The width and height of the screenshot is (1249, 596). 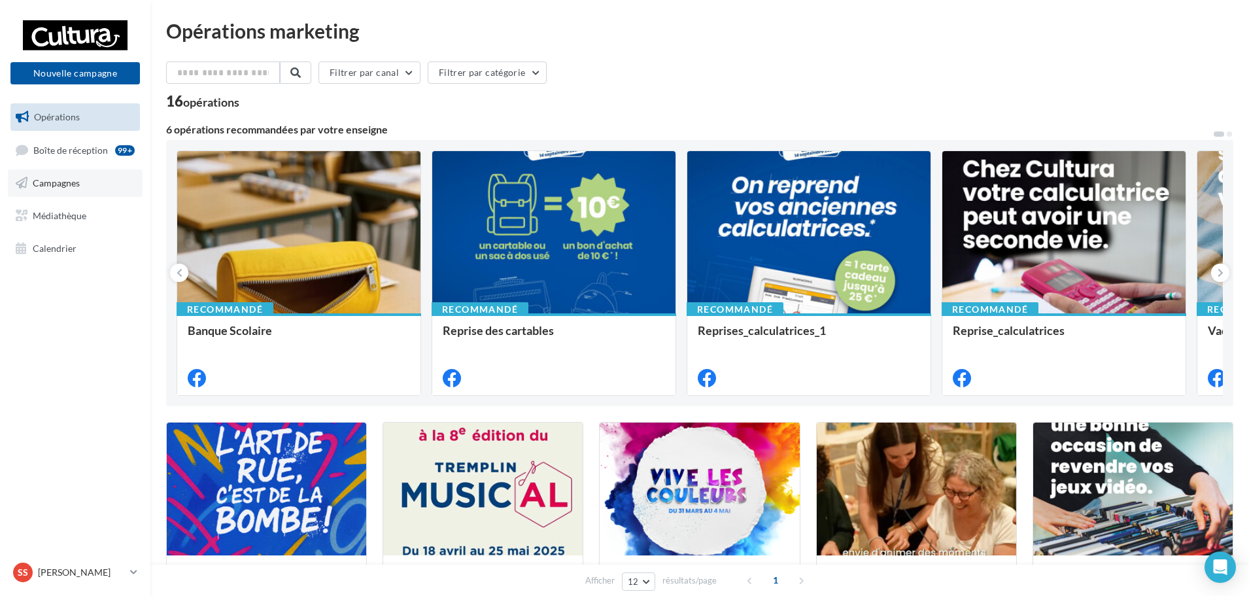 I want to click on span: Calendrier, so click(x=54, y=247).